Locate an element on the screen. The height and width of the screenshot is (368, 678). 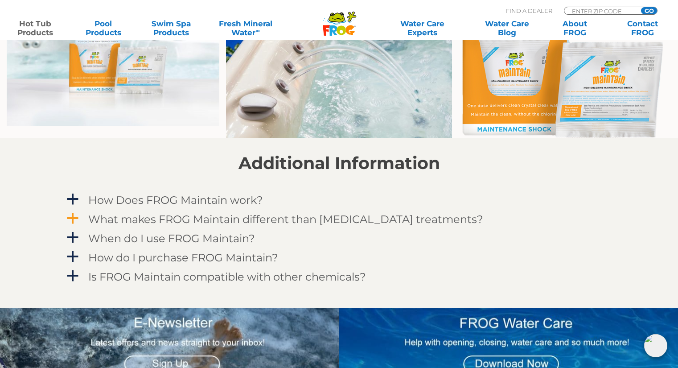
a: Water CareExperts is located at coordinates (422, 28).